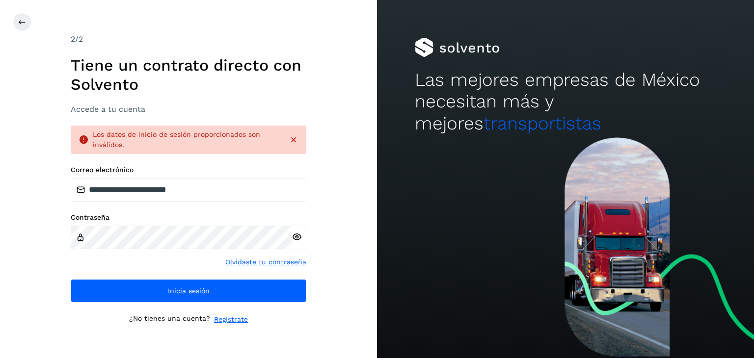 This screenshot has width=754, height=358. What do you see at coordinates (189, 291) in the screenshot?
I see `button: Inicia sesión` at bounding box center [189, 291].